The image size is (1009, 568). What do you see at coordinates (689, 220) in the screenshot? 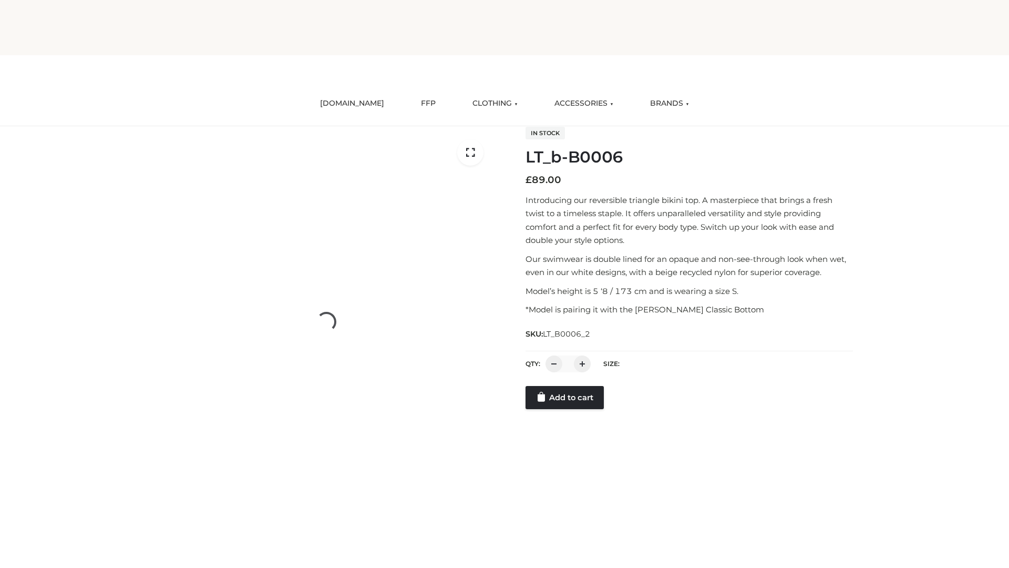
I see `p: Introducing our reversible triangle bikini top. A masterpiece that brings a fresh twist to a time...` at bounding box center [689, 220].